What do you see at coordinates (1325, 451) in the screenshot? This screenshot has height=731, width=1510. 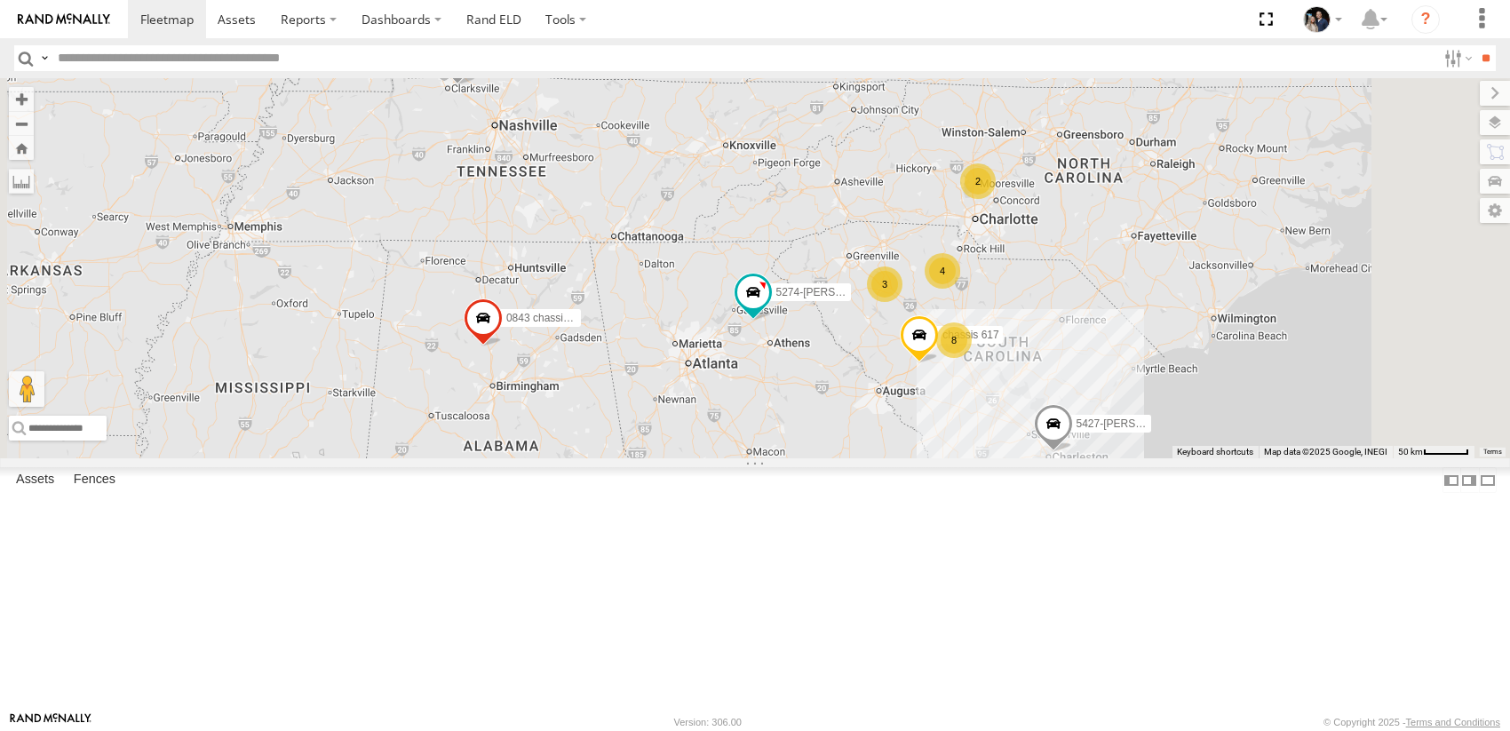 I see `span: Map data ©2025 Google, INEGI` at bounding box center [1325, 451].